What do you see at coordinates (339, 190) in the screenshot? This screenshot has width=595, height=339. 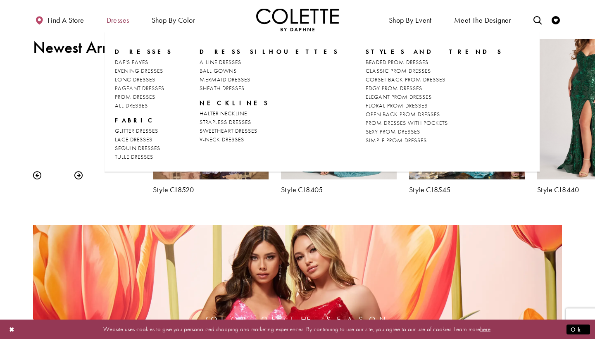 I see `a: Style CL8405` at bounding box center [339, 190].